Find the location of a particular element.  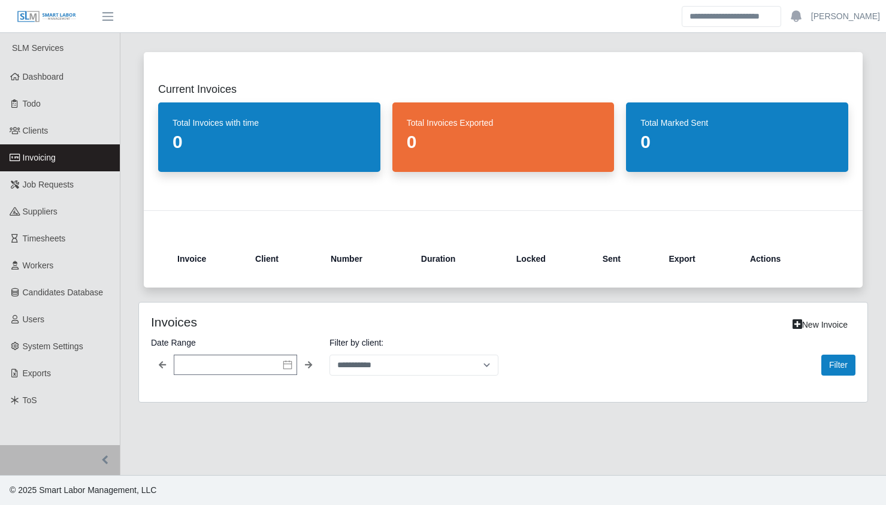

th: Export is located at coordinates (700, 259).